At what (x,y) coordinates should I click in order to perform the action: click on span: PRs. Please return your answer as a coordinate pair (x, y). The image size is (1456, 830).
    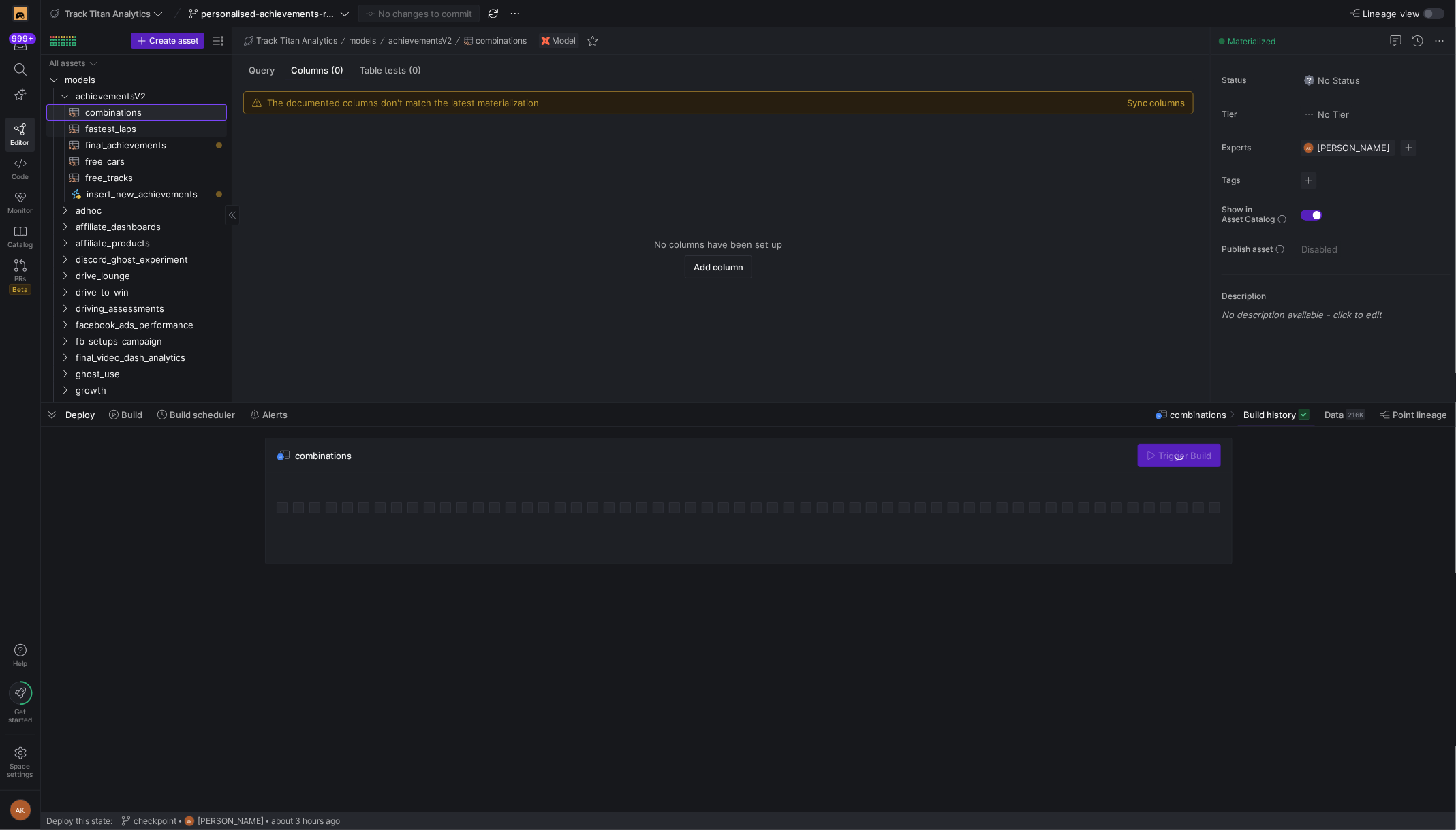
    Looking at the image, I should click on (19, 279).